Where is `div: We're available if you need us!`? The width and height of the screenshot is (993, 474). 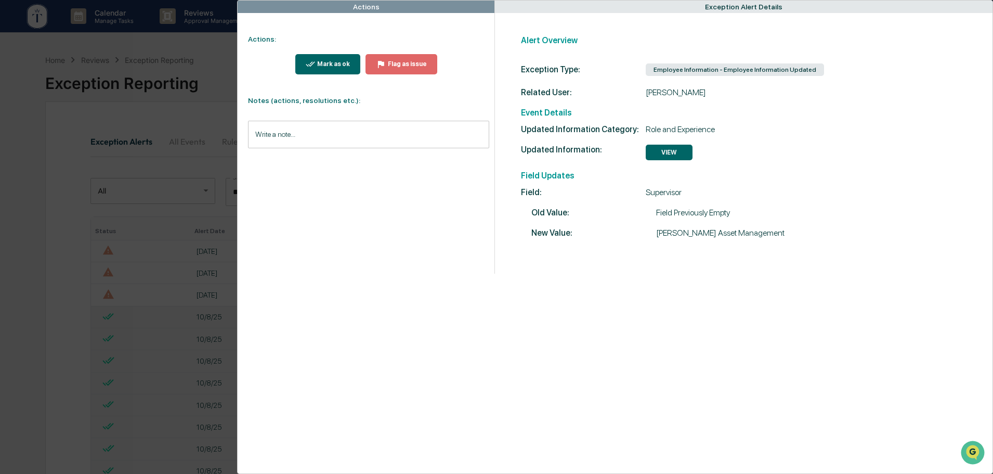 div: We're available if you need us! is located at coordinates (95, 94).